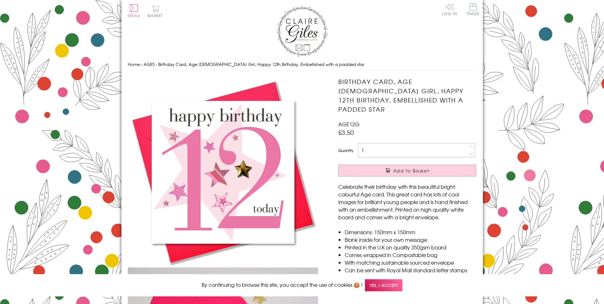 This screenshot has height=304, width=604. I want to click on span: AGE12G, so click(349, 124).